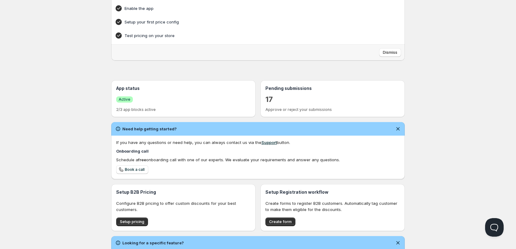 The image size is (516, 249). Describe the element at coordinates (269, 100) in the screenshot. I see `a: 17` at that location.